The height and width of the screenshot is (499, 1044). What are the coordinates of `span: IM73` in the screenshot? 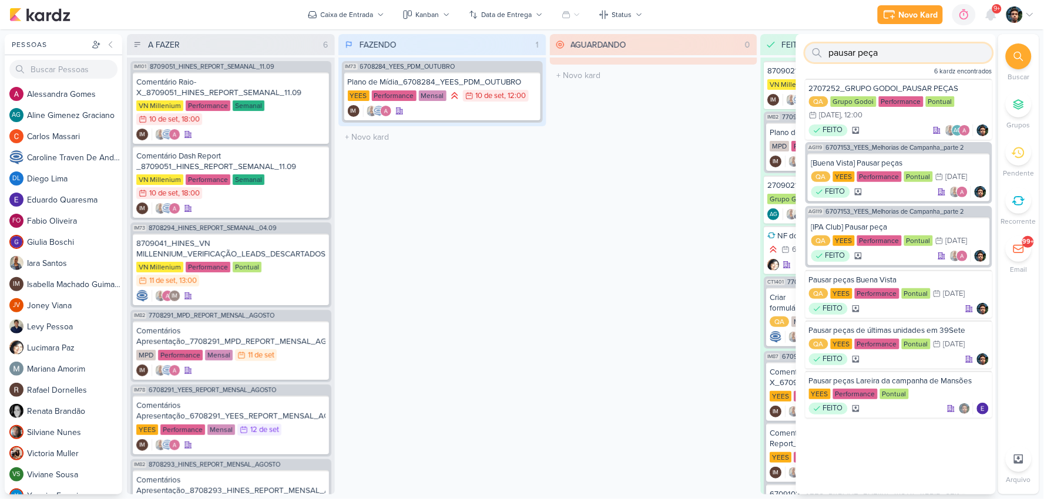 It's located at (139, 228).